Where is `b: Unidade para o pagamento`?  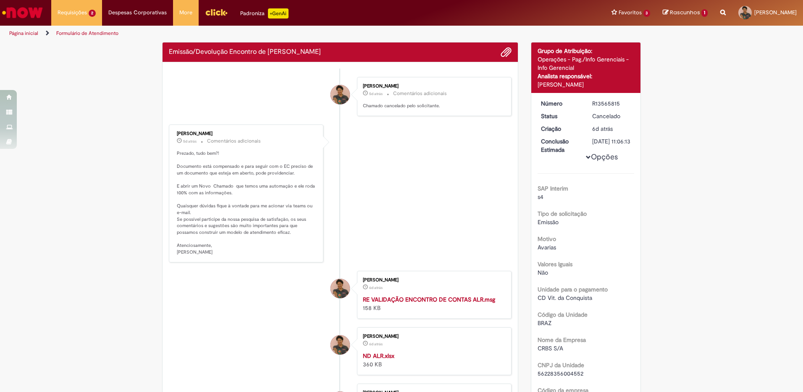
b: Unidade para o pagamento is located at coordinates (573, 289).